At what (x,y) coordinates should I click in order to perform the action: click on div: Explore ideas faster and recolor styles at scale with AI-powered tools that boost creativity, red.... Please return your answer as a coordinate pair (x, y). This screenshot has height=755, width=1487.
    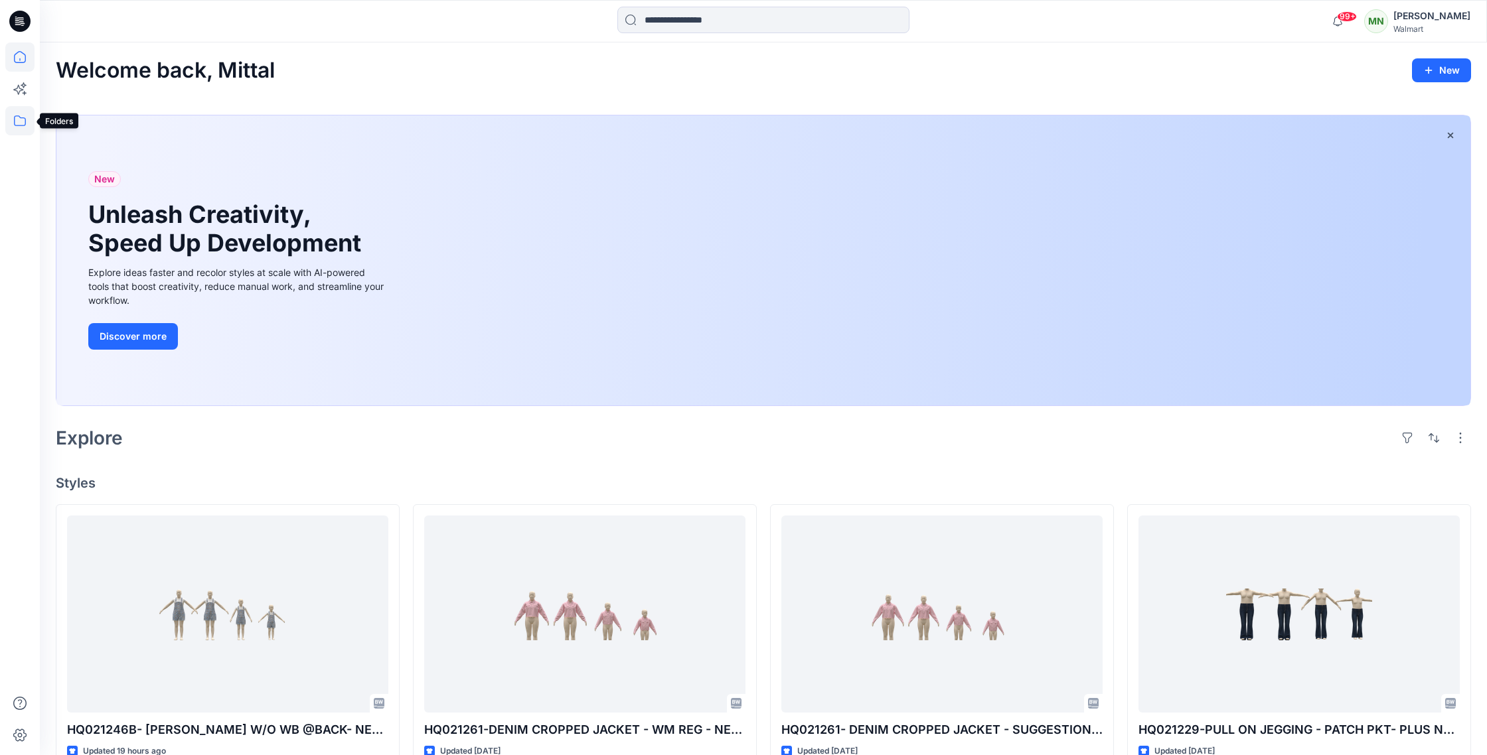
    Looking at the image, I should click on (238, 286).